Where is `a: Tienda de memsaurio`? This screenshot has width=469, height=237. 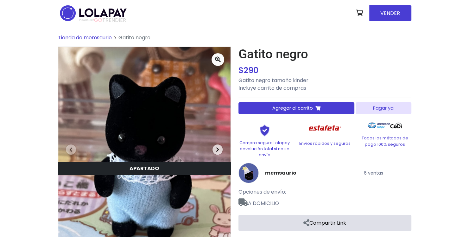 a: Tienda de memsaurio is located at coordinates (85, 37).